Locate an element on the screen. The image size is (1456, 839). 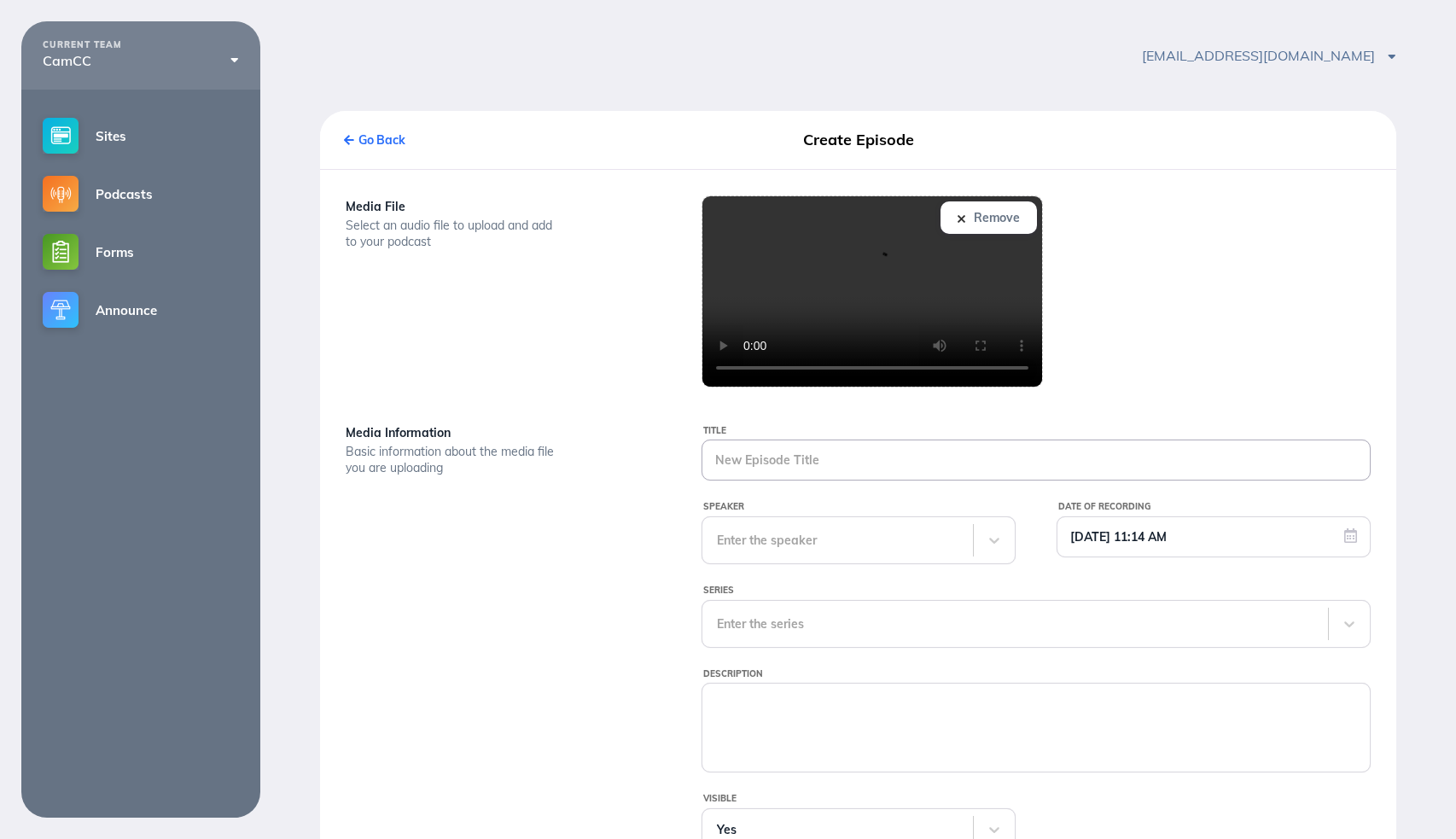
a: Podcasts is located at coordinates (141, 193).